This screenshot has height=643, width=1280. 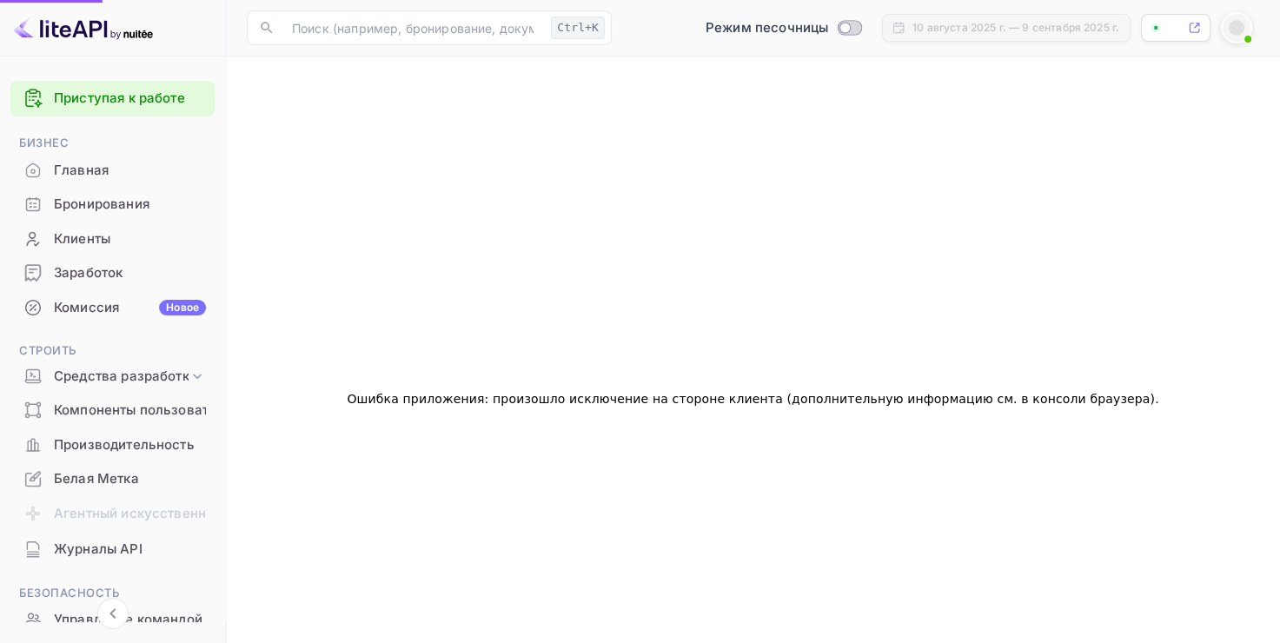 What do you see at coordinates (69, 593) in the screenshot?
I see `ya-tr-span: Безопасность` at bounding box center [69, 593].